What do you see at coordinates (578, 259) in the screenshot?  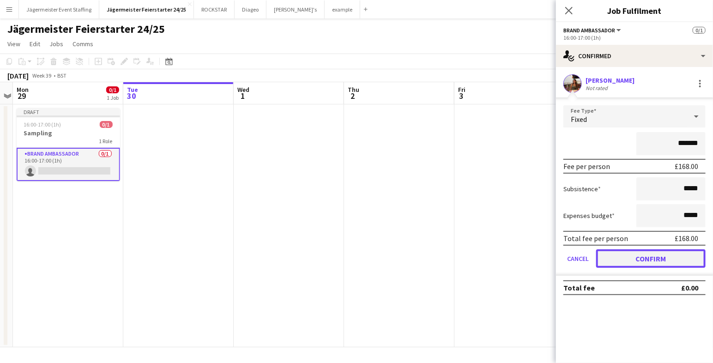 I see `button: Cancel` at bounding box center [578, 259].